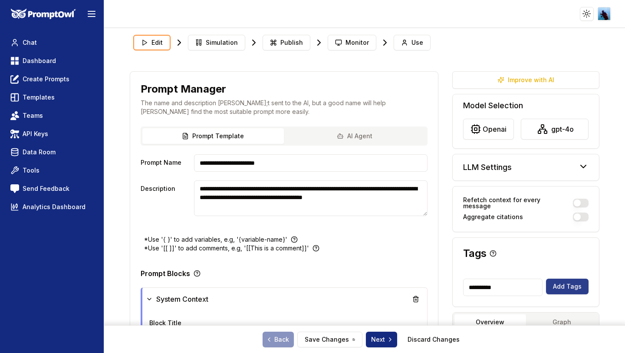 Image resolution: width=625 pixels, height=353 pixels. What do you see at coordinates (412, 43) in the screenshot?
I see `button: Use` at bounding box center [412, 43].